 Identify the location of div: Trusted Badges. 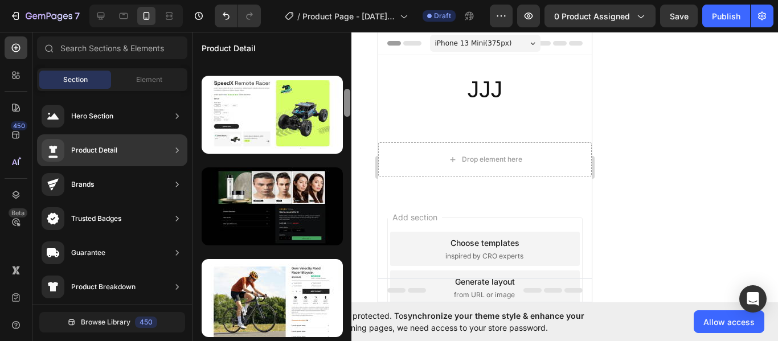
(96, 219).